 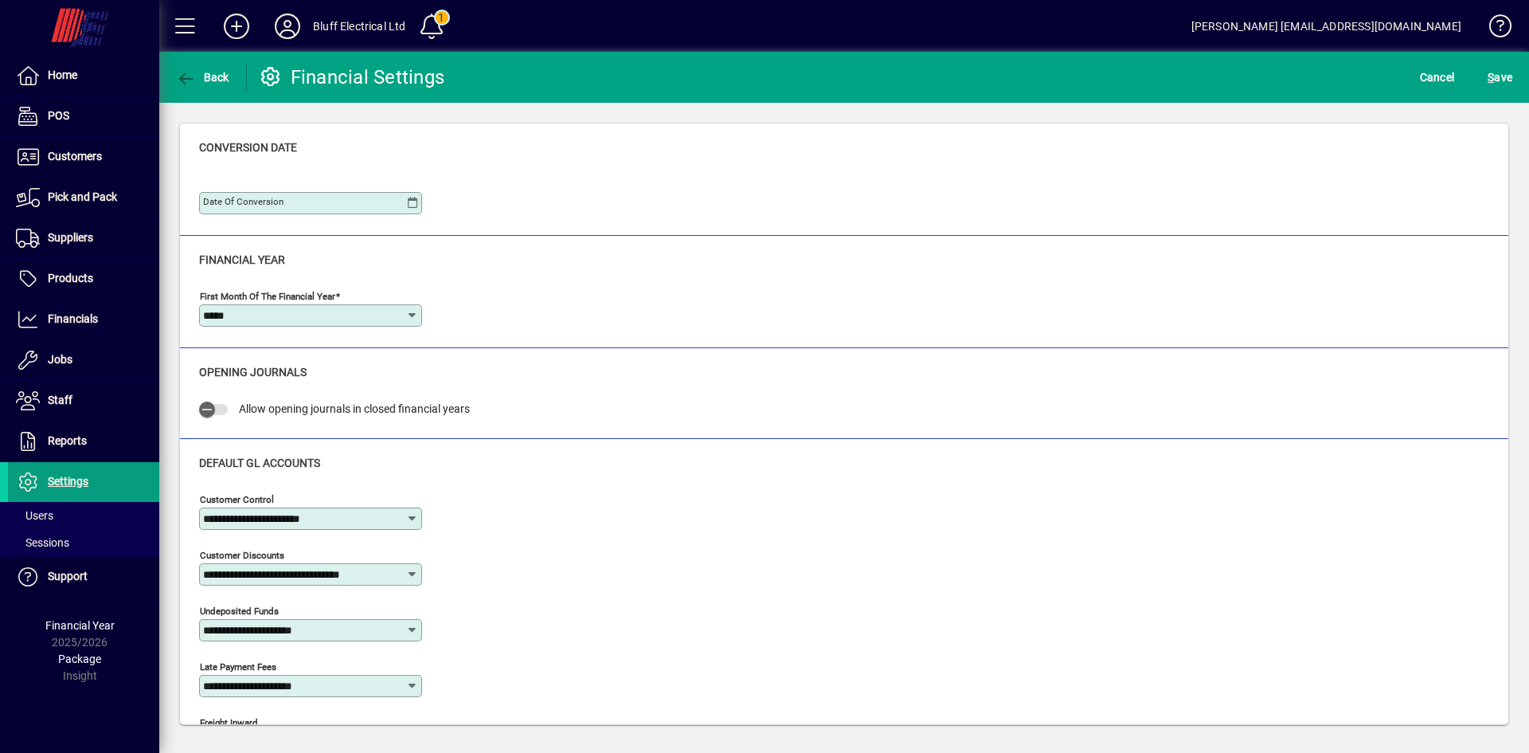 I want to click on span: Users, so click(x=34, y=515).